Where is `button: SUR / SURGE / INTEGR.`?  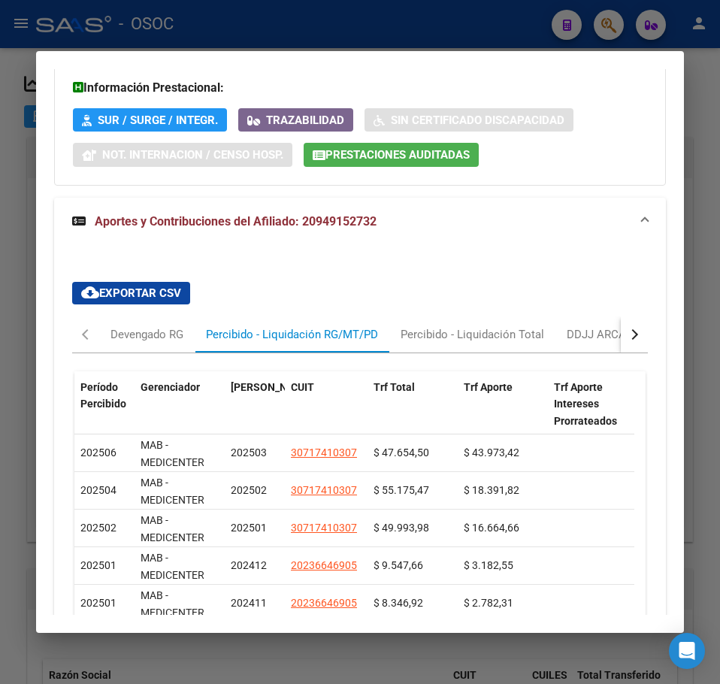
button: SUR / SURGE / INTEGR. is located at coordinates (150, 119).